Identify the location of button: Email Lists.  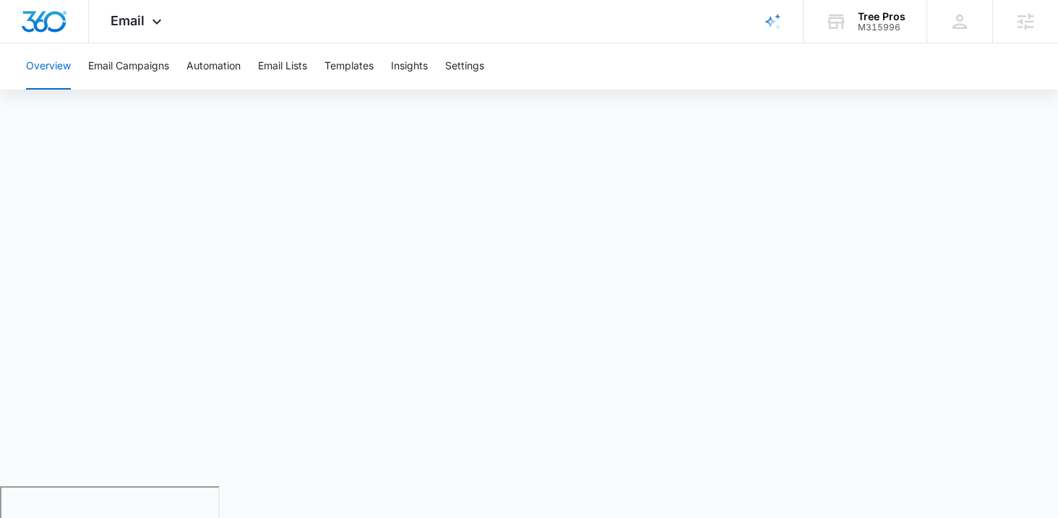
(282, 66).